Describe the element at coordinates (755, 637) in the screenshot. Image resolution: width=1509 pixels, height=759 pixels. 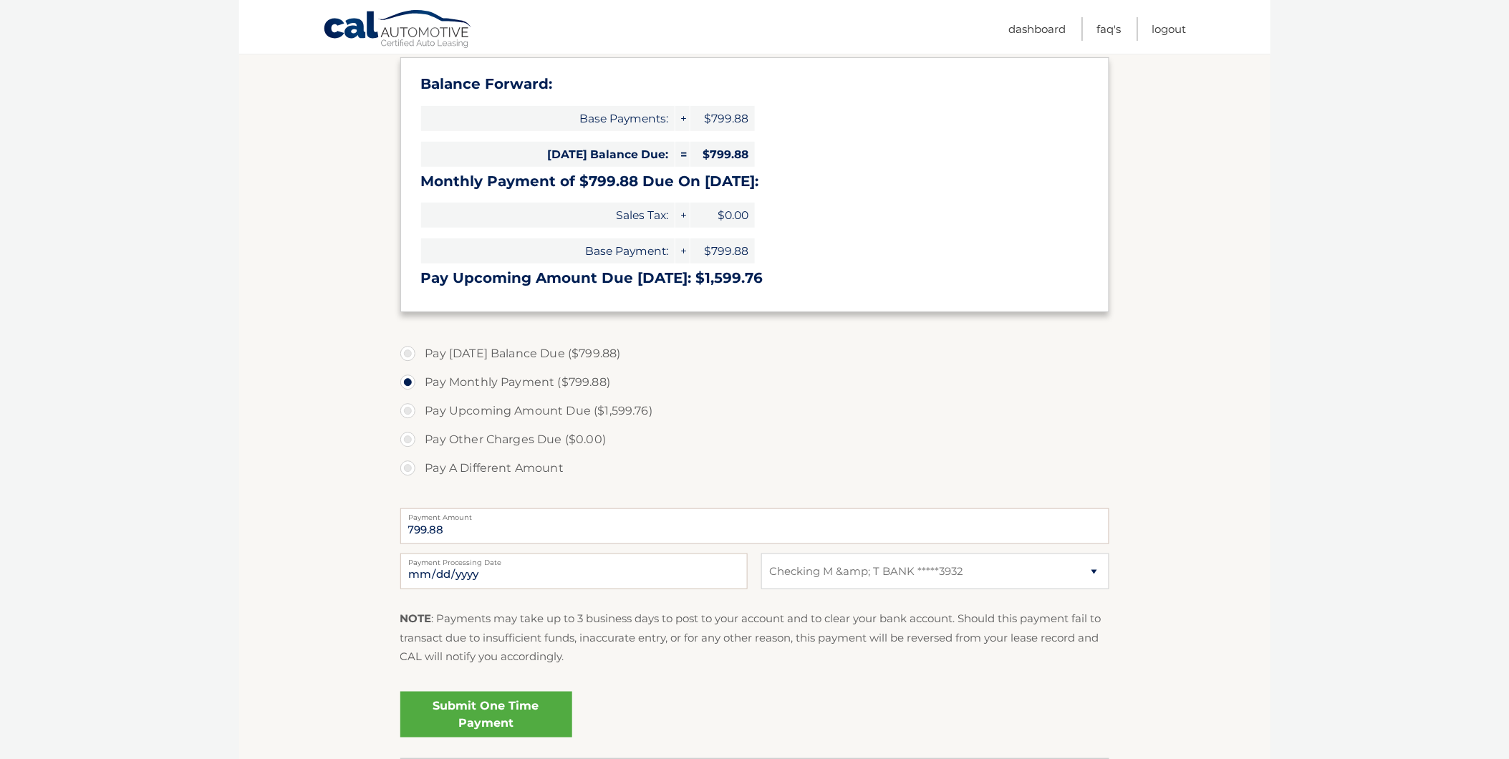
I see `p: : Payments may take up to 3 business days to post to your account and to clear your bank account....` at that location.